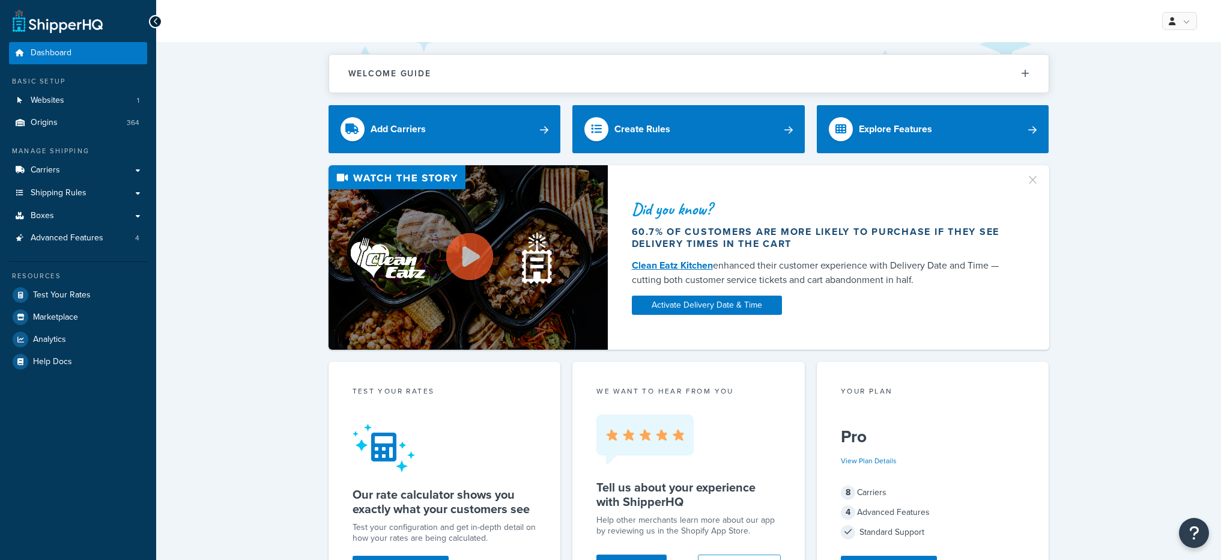 The width and height of the screenshot is (1221, 560). I want to click on span: Carriers, so click(45, 170).